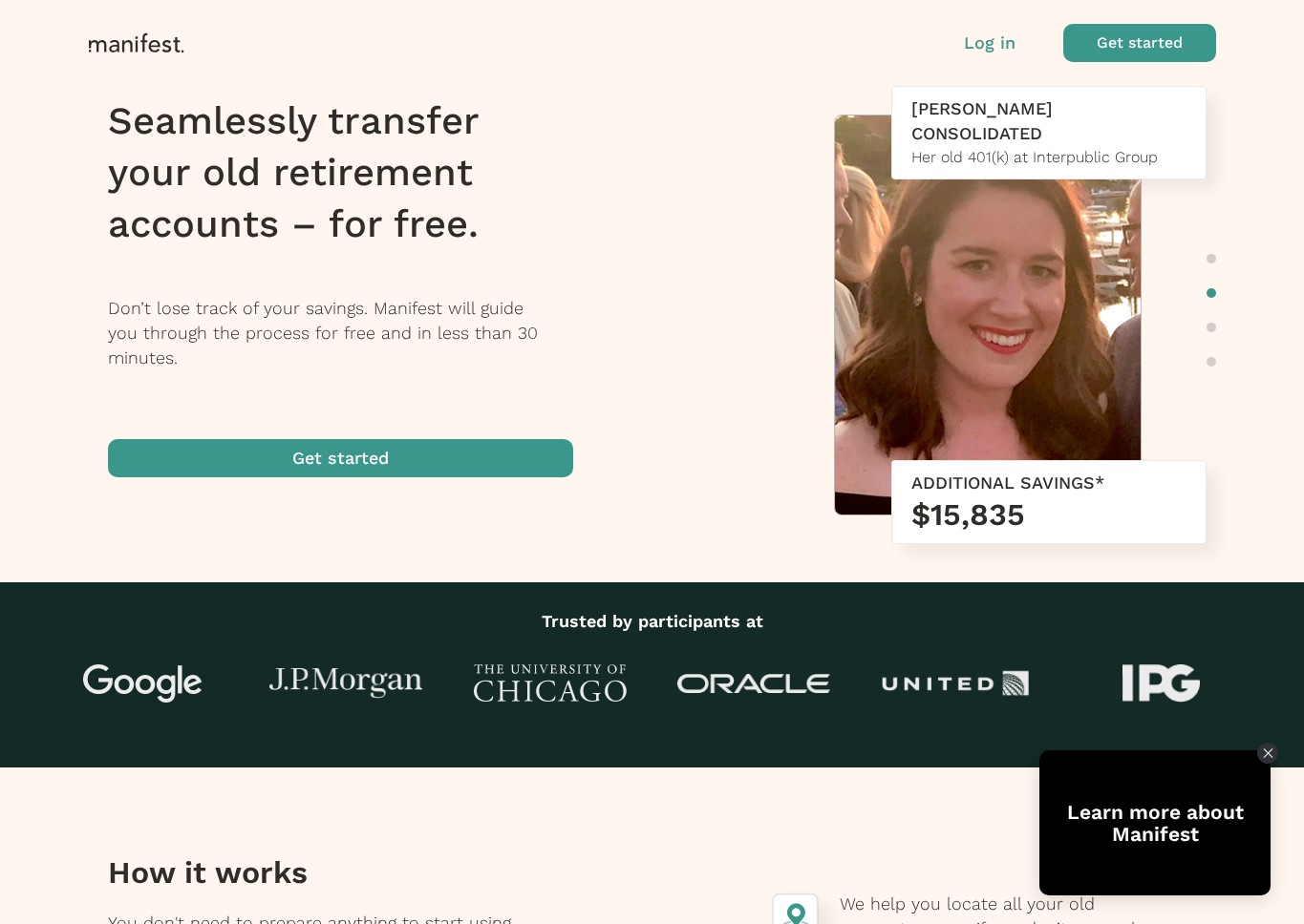 This screenshot has height=924, width=1304. I want to click on img: Google, so click(142, 684).